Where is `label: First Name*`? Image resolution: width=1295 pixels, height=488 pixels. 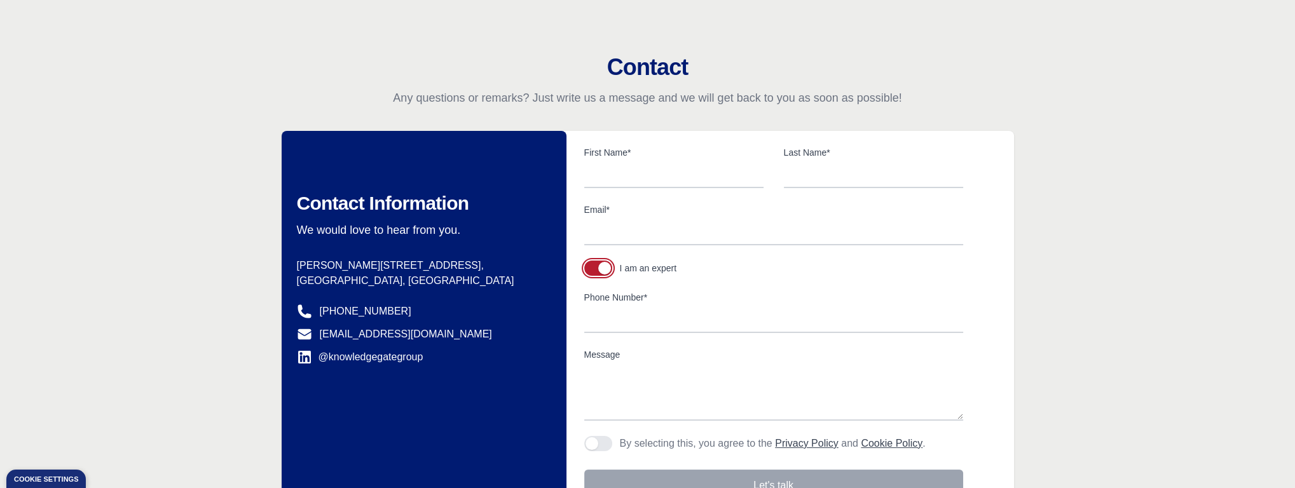 label: First Name* is located at coordinates (674, 153).